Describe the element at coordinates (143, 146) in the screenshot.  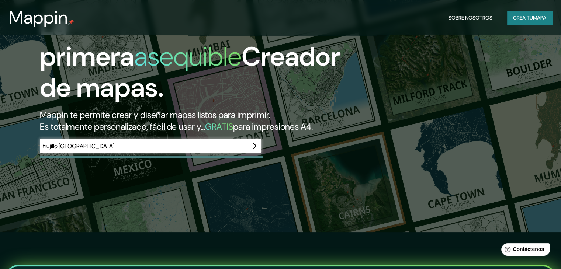
I see `input: Elige tu lugar favorito` at that location.